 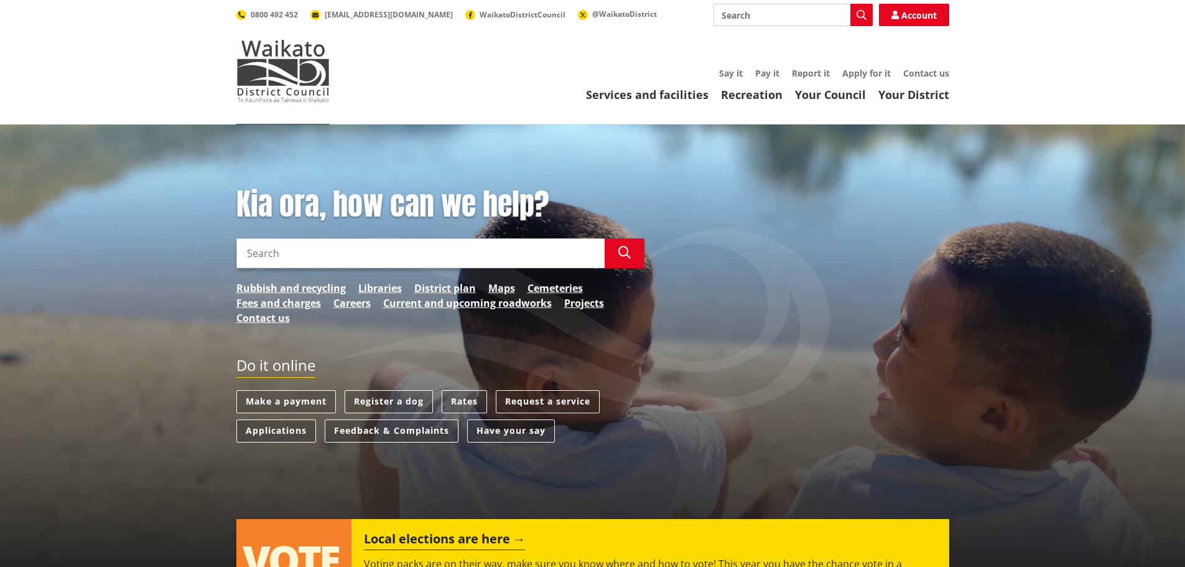 I want to click on a: Request a service, so click(x=548, y=401).